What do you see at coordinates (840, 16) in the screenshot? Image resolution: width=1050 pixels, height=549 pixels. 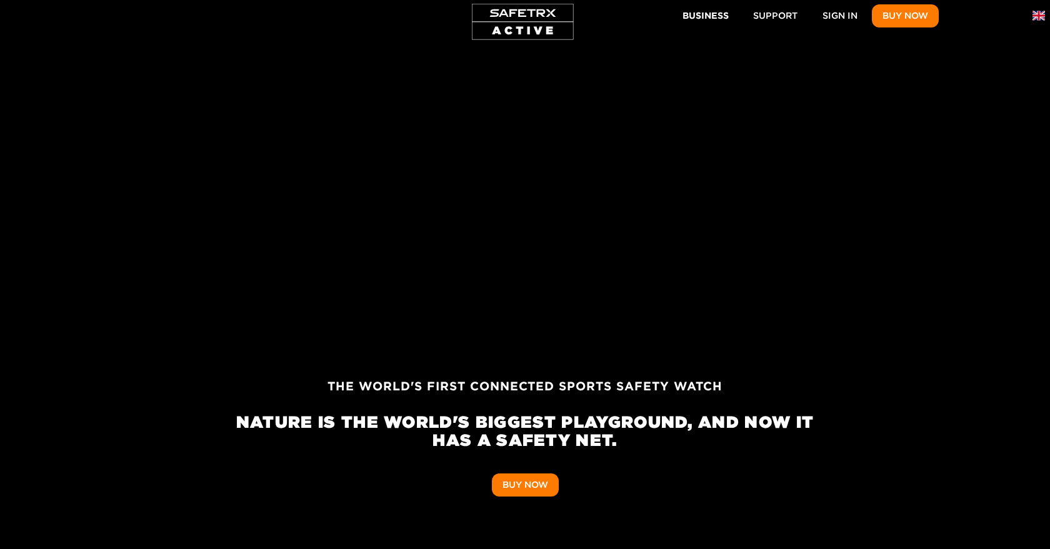 I see `span: Sign In` at bounding box center [840, 16].